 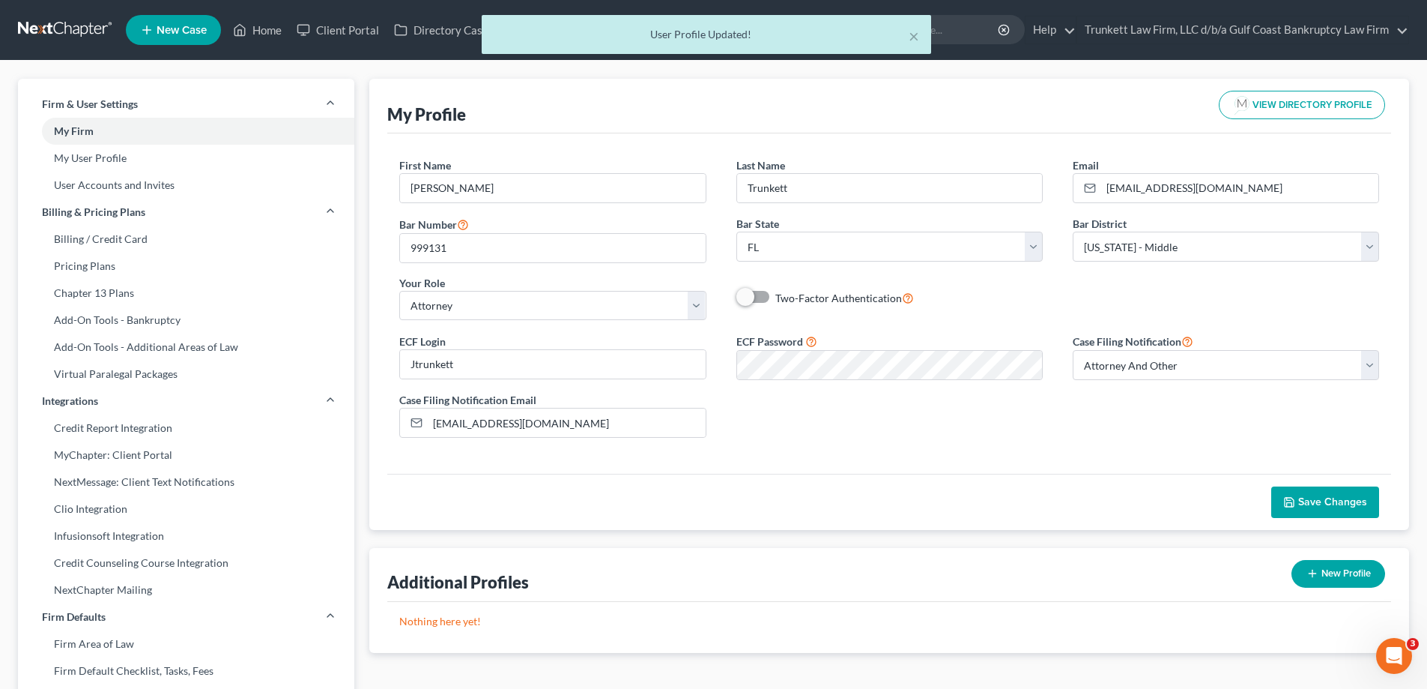 What do you see at coordinates (186, 617) in the screenshot?
I see `a: Firm Defaults` at bounding box center [186, 617].